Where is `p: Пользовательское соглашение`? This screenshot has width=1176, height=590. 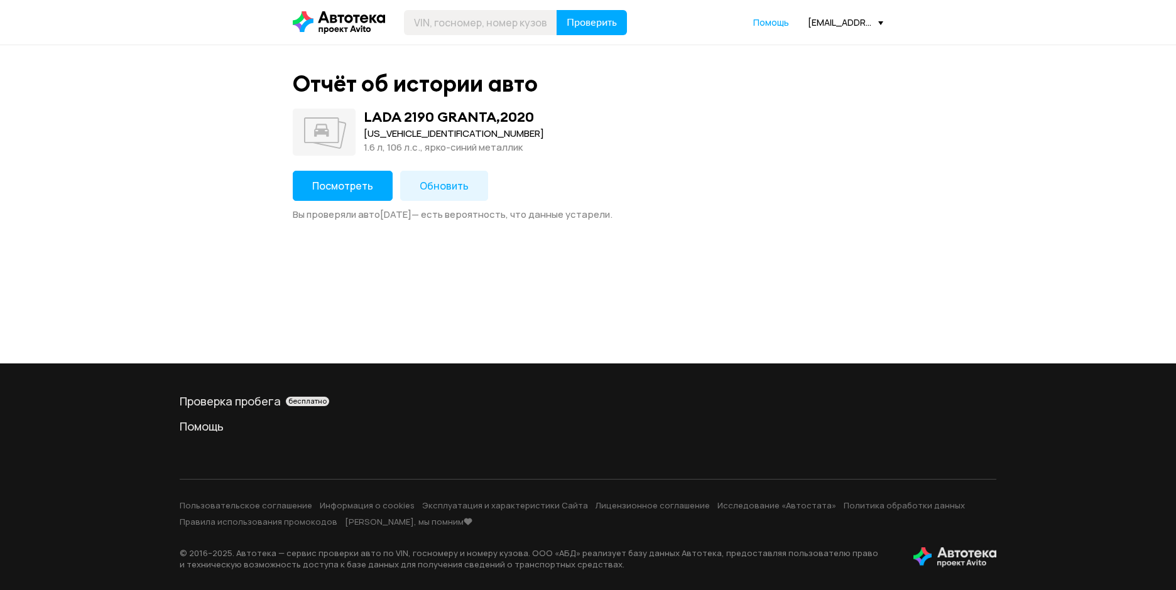
p: Пользовательское соглашение is located at coordinates (246, 506).